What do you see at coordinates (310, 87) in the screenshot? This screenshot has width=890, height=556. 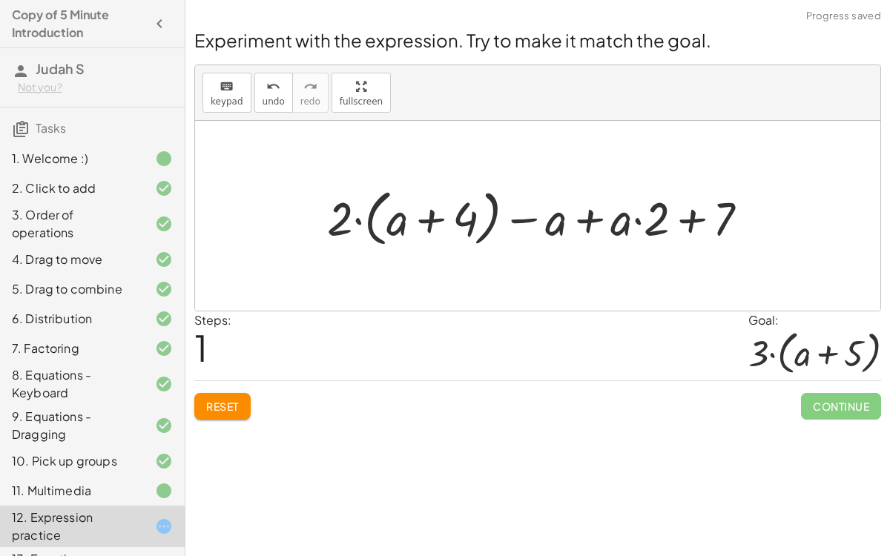 I see `i: redo` at bounding box center [310, 87].